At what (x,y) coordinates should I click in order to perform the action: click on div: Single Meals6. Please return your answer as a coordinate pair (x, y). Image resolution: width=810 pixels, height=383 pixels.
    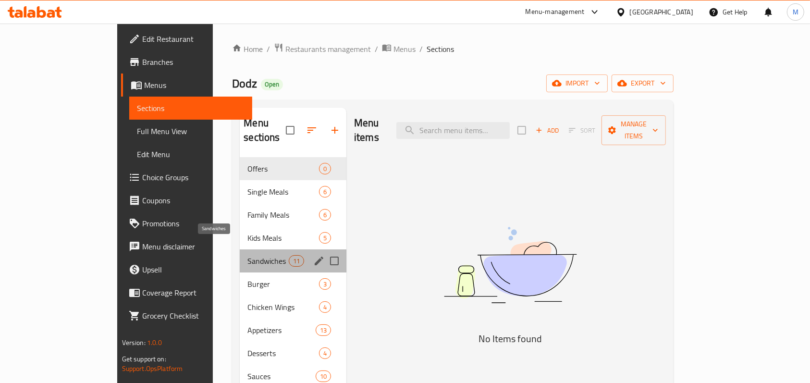
    Looking at the image, I should click on (293, 192).